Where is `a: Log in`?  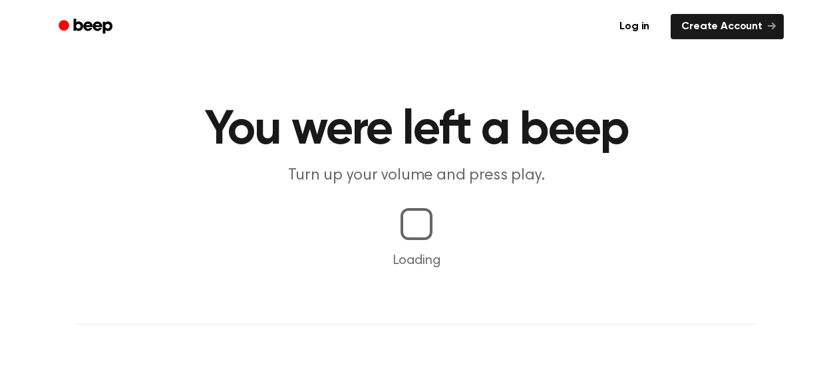
a: Log in is located at coordinates (634, 27).